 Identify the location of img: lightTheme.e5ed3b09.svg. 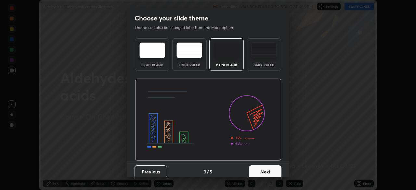
(152, 50).